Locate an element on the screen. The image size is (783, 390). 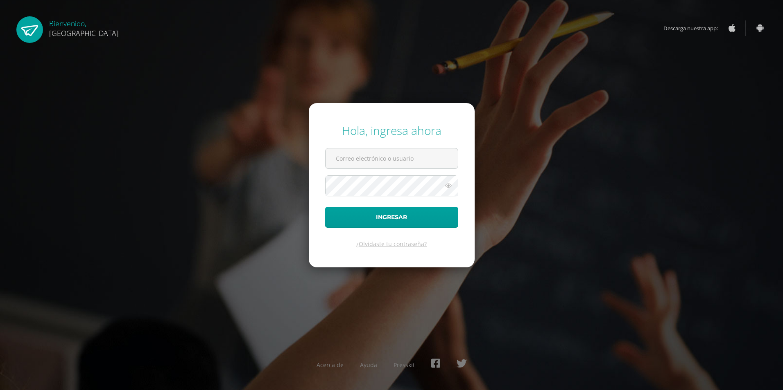
input: Correo electrónico o usuario is located at coordinates (391, 158).